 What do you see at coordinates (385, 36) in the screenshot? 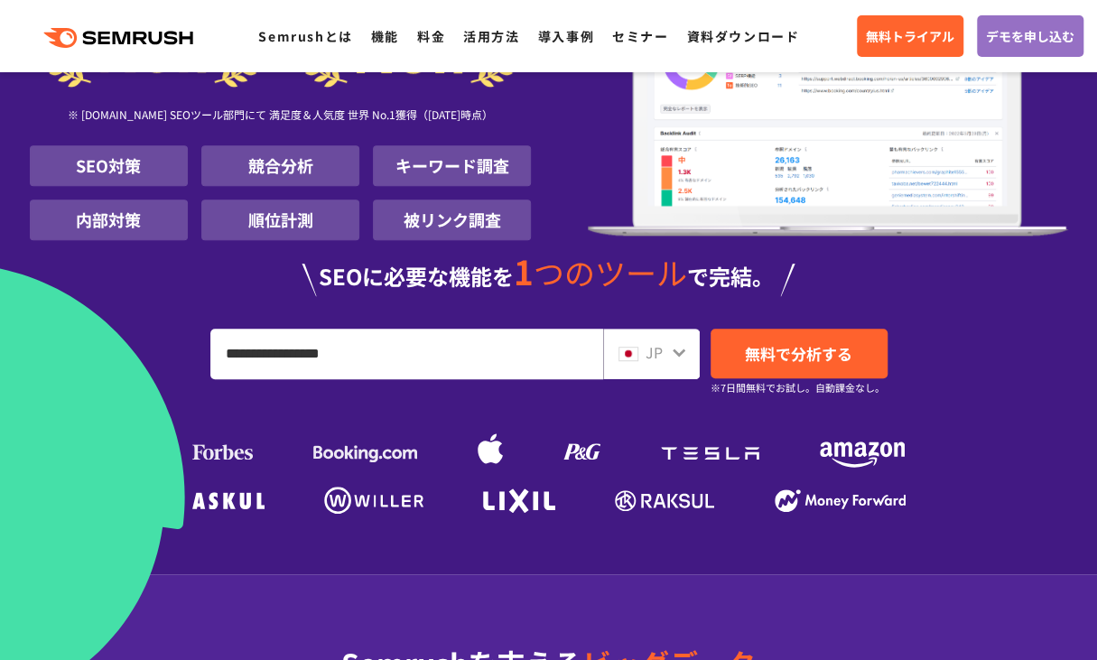
I see `a: 機能` at bounding box center [385, 36].